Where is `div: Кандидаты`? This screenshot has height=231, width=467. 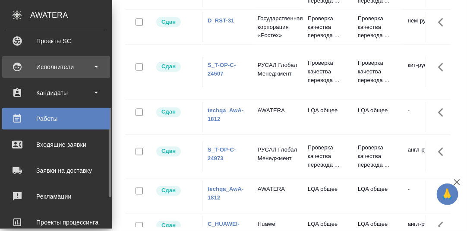 div: Кандидаты is located at coordinates (56, 93).